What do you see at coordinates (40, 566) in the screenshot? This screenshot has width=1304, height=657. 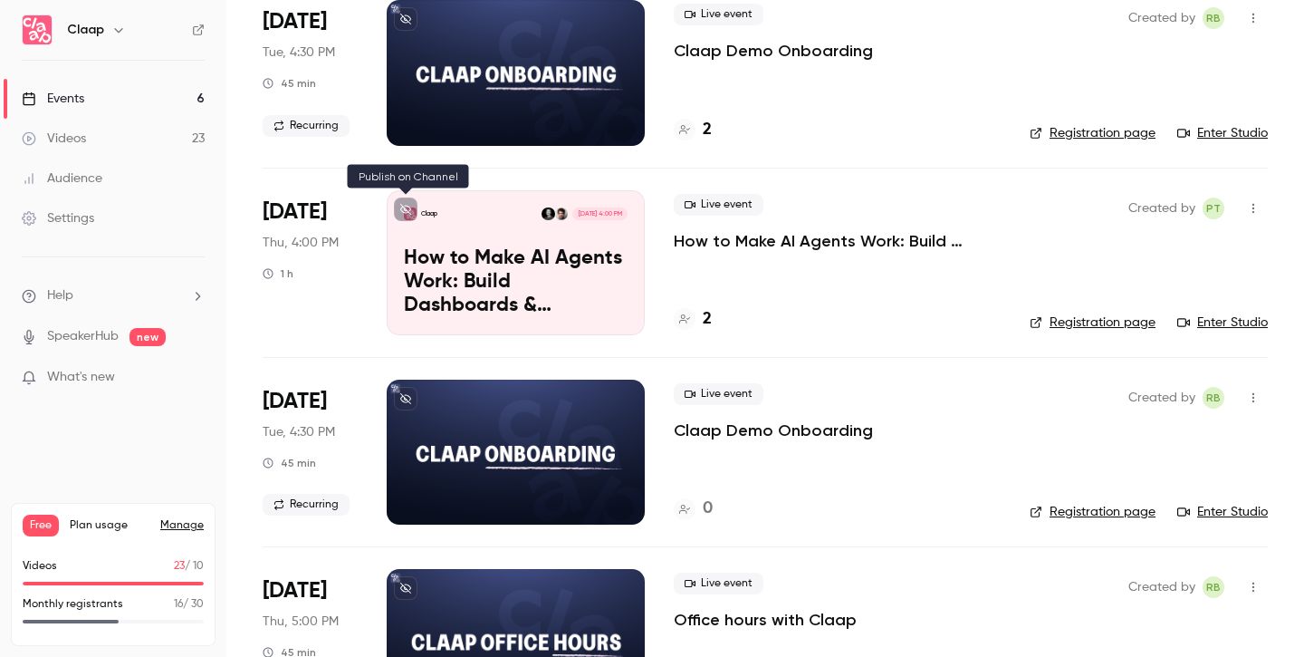 I see `p: Videos` at bounding box center [40, 566].